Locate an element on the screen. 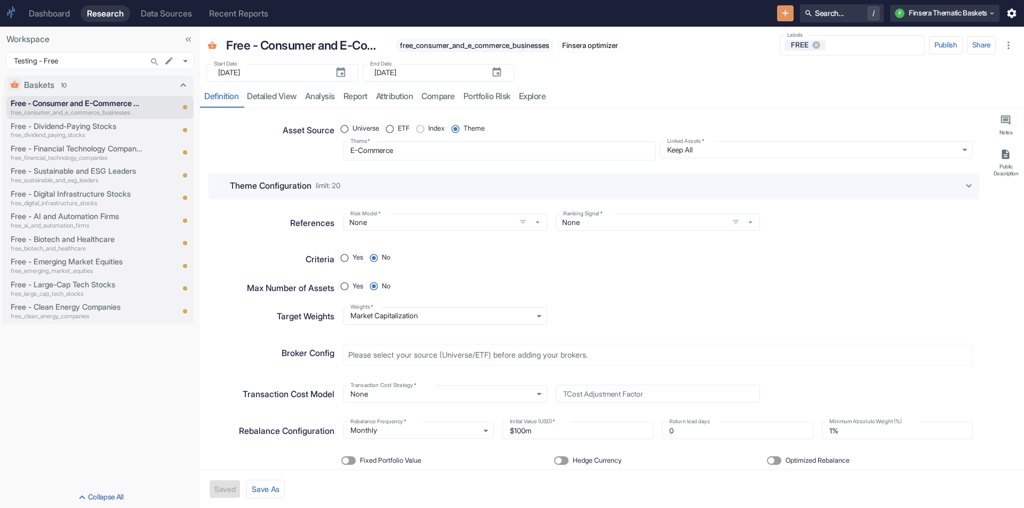  span: Hedge Currency is located at coordinates (598, 461).